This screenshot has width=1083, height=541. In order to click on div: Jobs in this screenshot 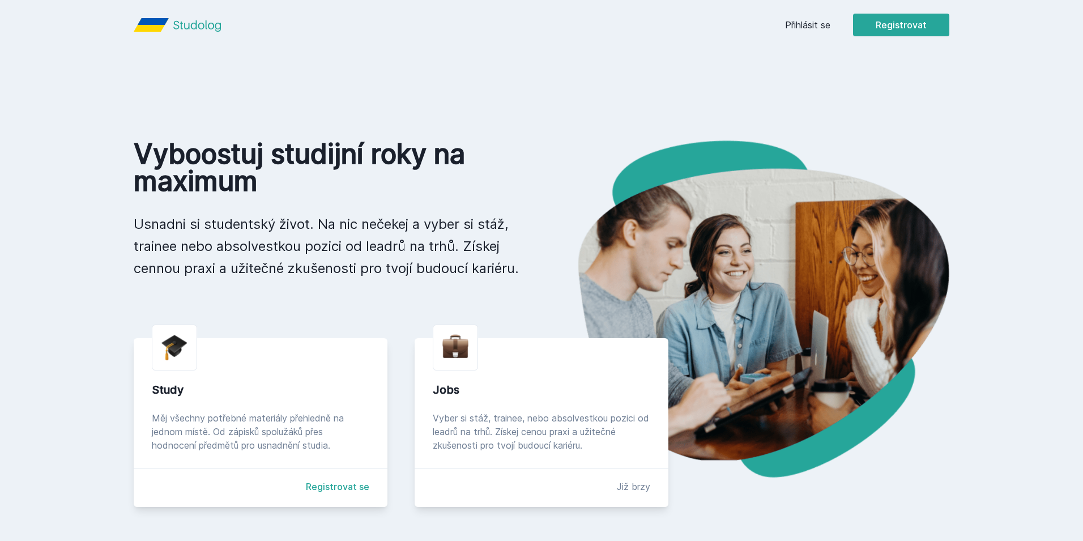, I will do `click(541, 390)`.